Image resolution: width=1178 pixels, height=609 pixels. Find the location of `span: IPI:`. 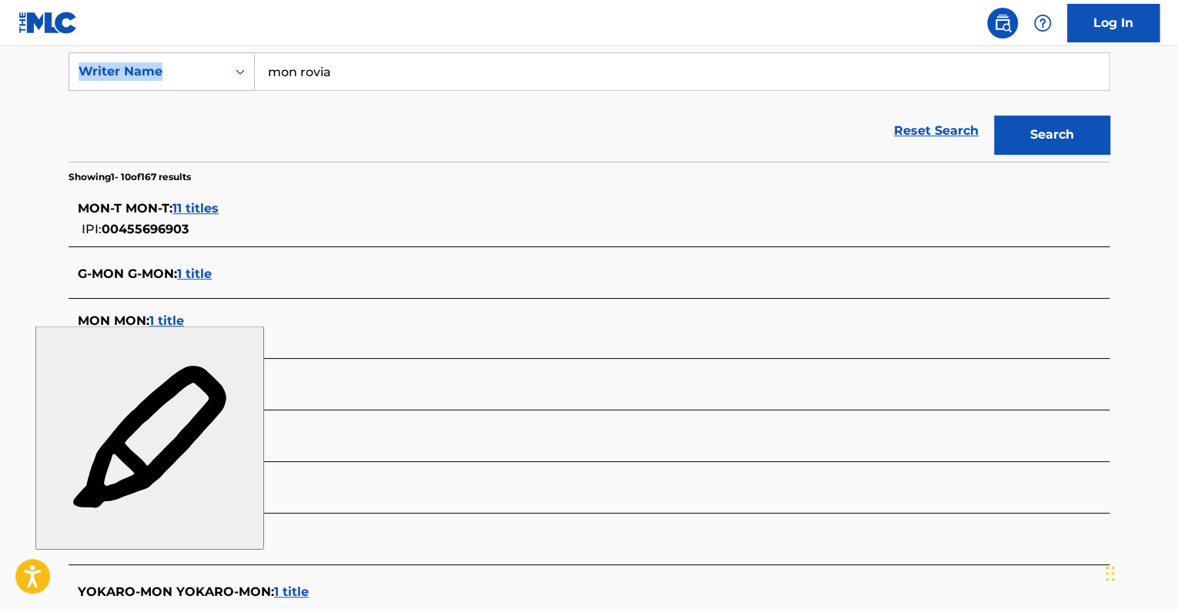

span: IPI: is located at coordinates (92, 229).